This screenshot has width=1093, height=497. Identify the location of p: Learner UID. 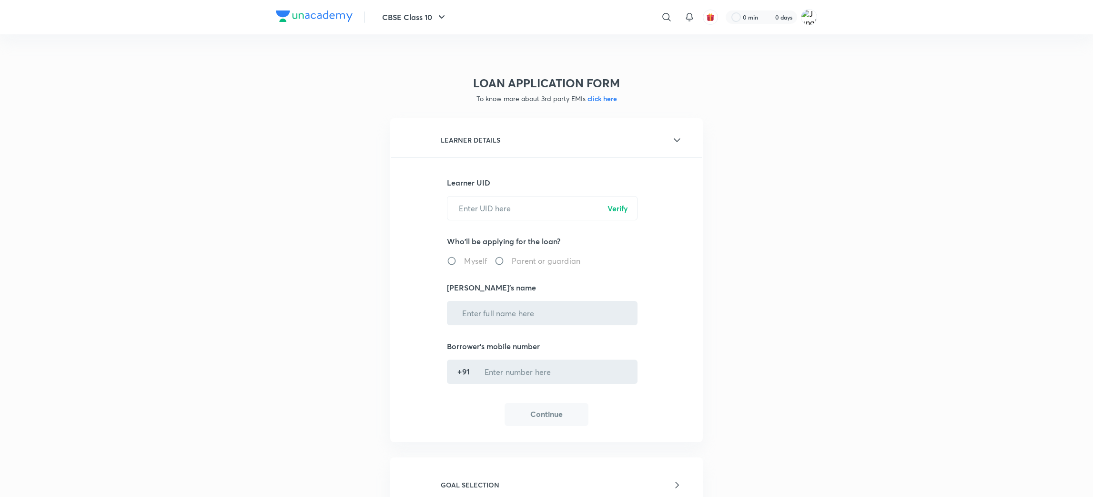
(546, 183).